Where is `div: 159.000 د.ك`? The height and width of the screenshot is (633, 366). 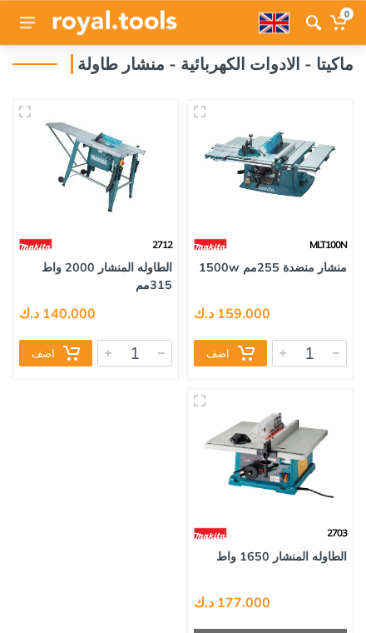 div: 159.000 د.ك is located at coordinates (232, 313).